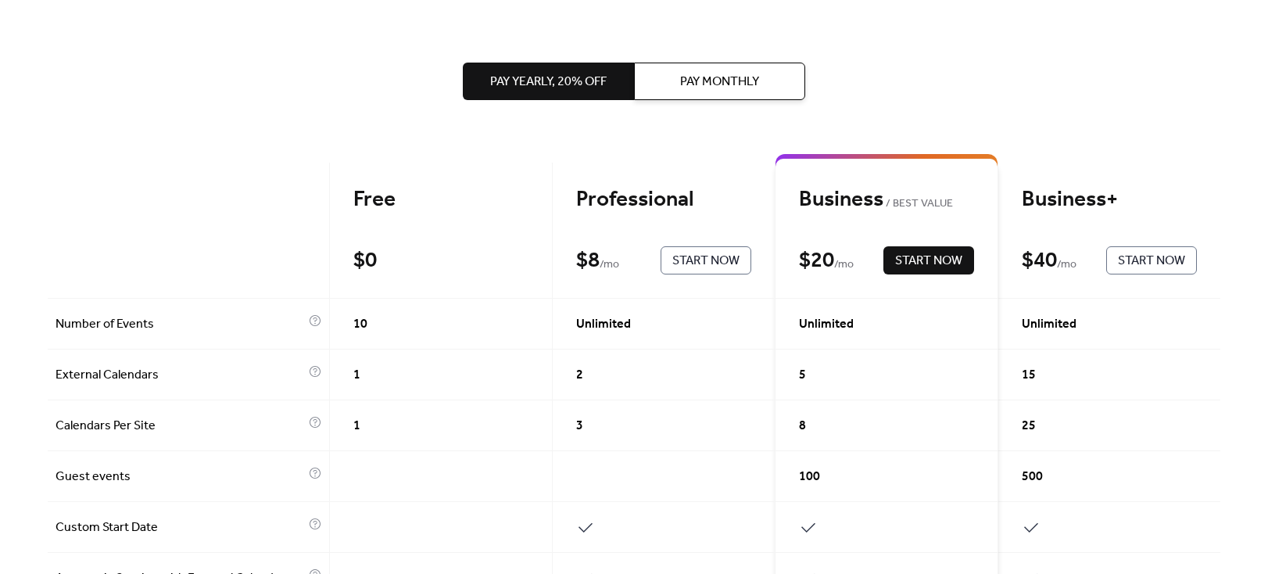 The width and height of the screenshot is (1268, 574). I want to click on span: 15, so click(1029, 375).